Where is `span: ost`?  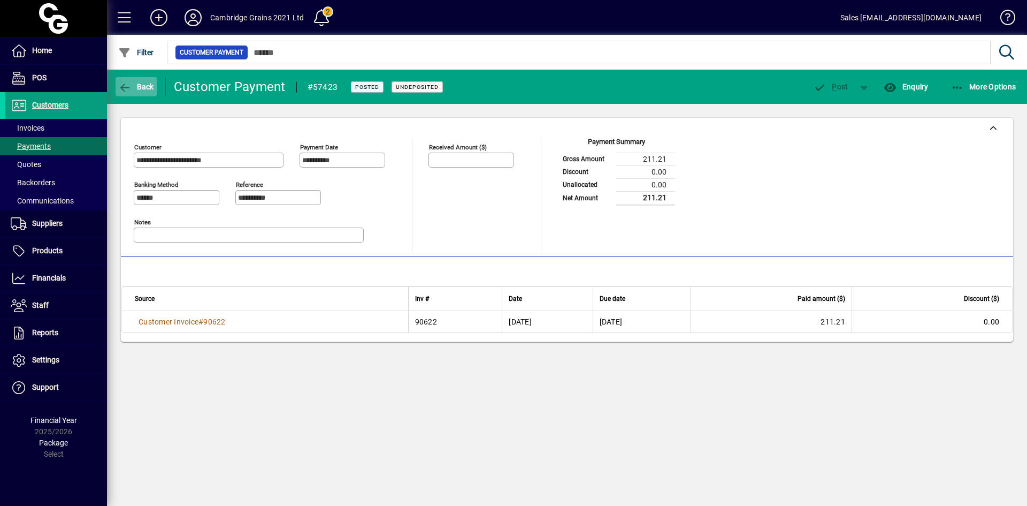 span: ost is located at coordinates (831, 87).